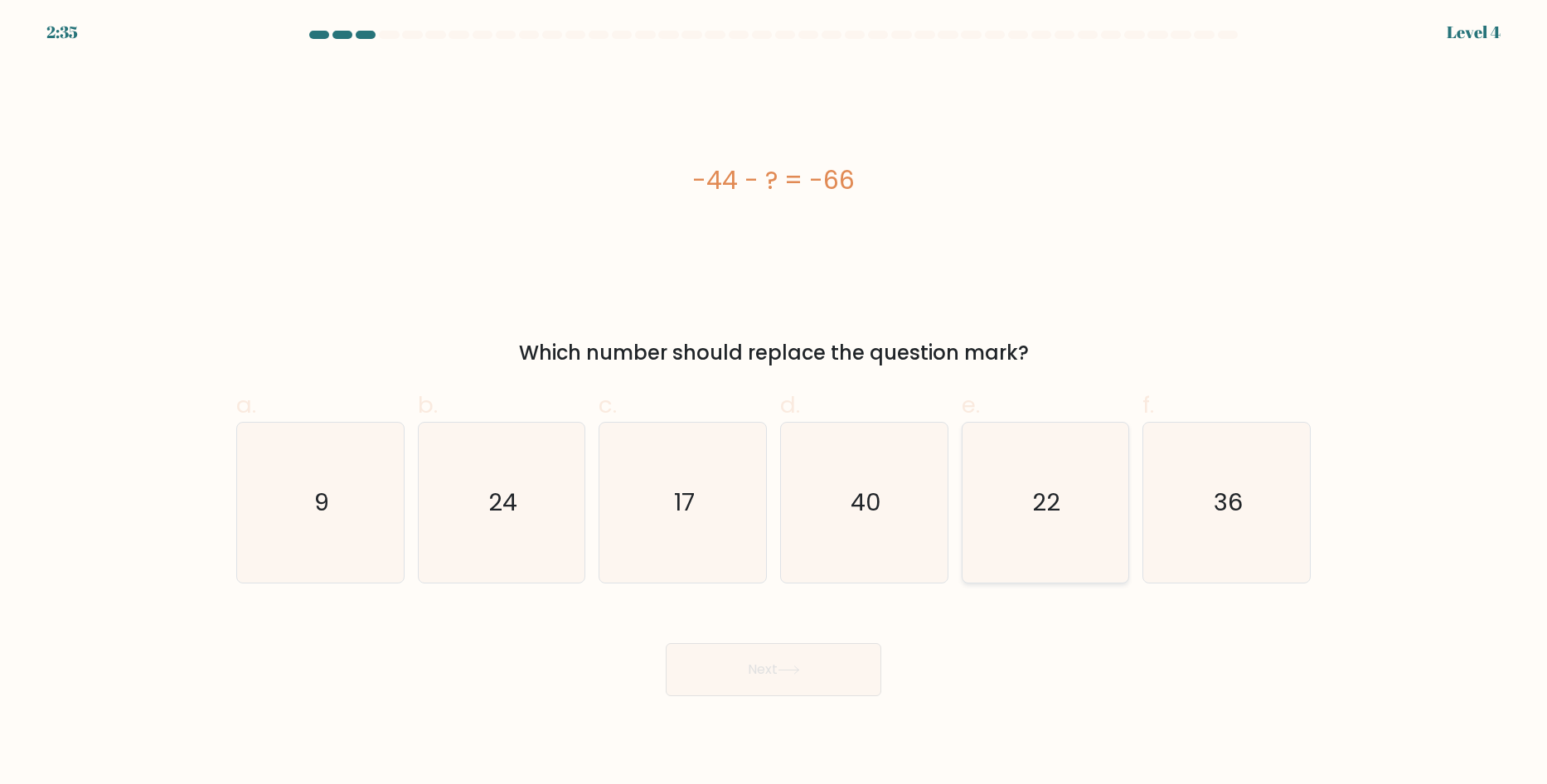 The image size is (1547, 784). I want to click on text: 17, so click(684, 503).